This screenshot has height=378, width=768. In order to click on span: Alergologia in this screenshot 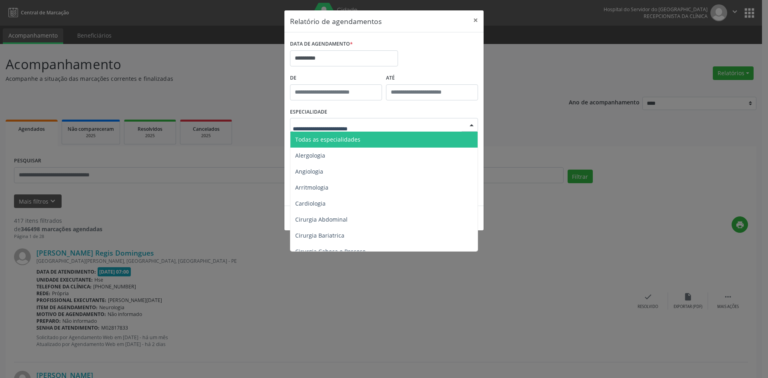, I will do `click(310, 155)`.